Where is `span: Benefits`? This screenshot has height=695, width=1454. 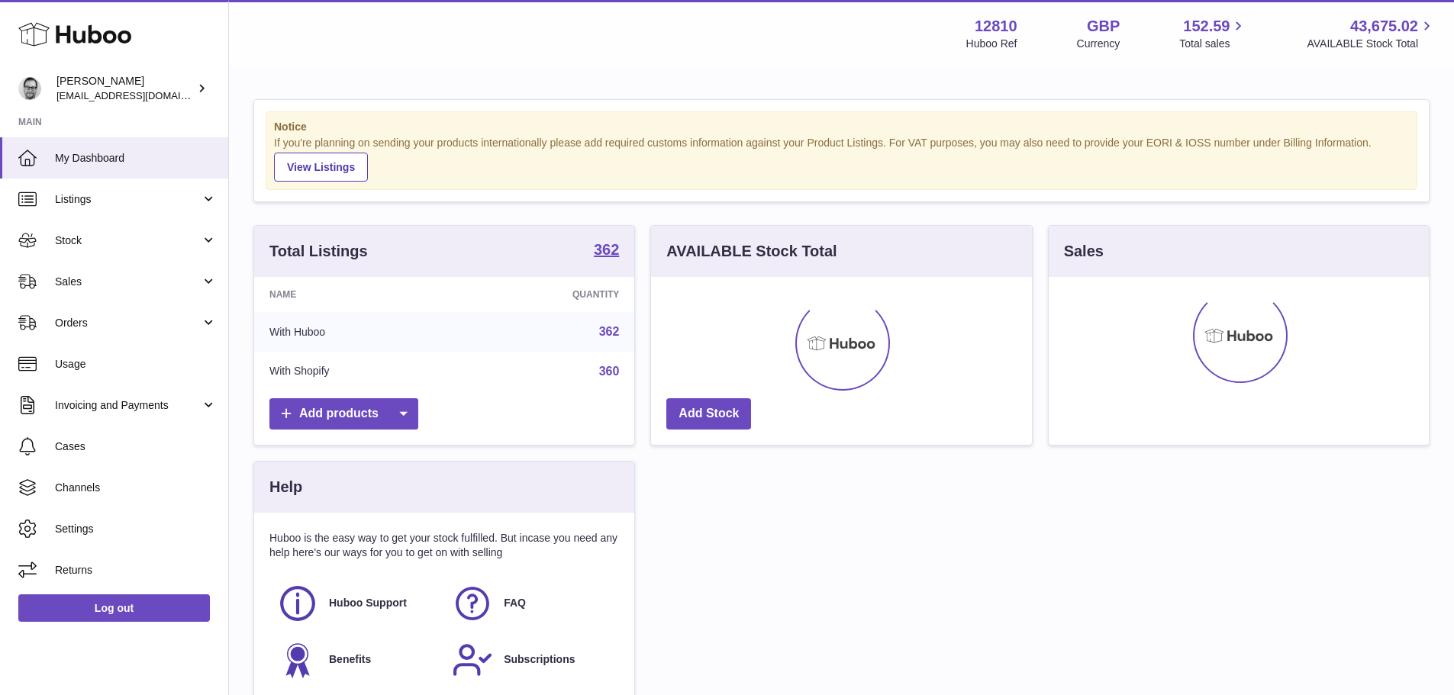 span: Benefits is located at coordinates (349, 659).